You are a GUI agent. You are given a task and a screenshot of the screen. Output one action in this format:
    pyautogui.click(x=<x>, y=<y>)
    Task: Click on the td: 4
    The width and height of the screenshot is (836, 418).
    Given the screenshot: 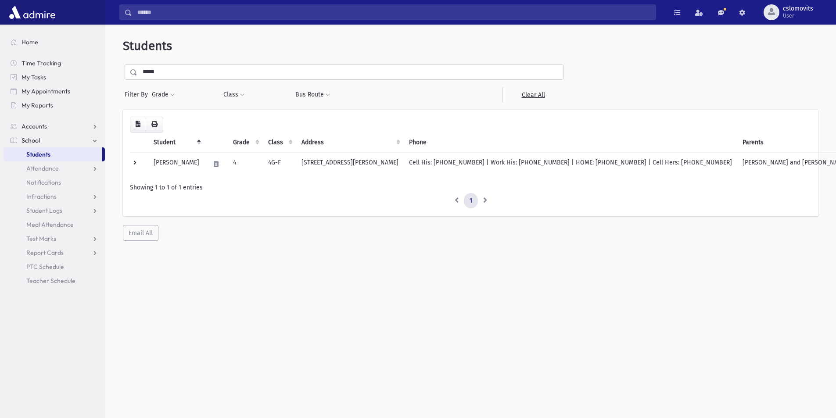 What is the action you would take?
    pyautogui.click(x=245, y=164)
    